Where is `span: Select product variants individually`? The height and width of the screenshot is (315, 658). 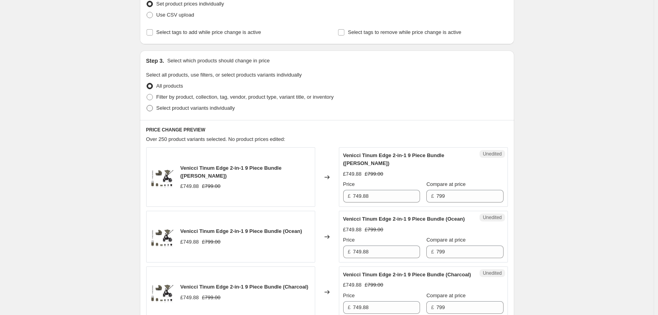 span: Select product variants individually is located at coordinates (196, 108).